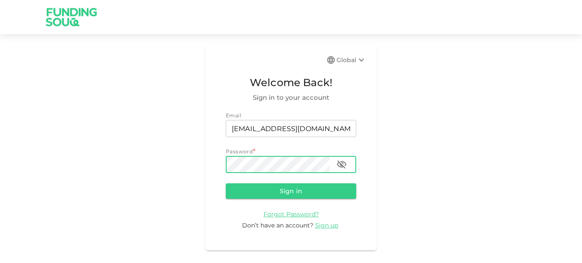 The image size is (582, 263). I want to click on button: Sign in, so click(291, 191).